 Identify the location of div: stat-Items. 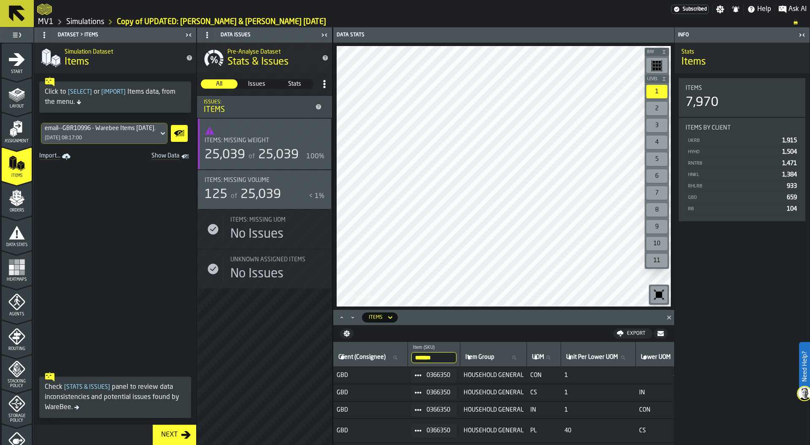
(742, 97).